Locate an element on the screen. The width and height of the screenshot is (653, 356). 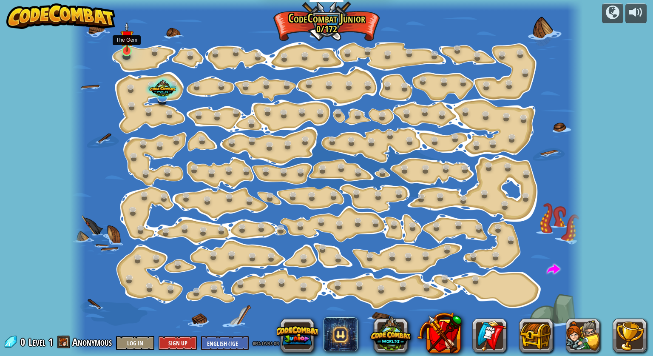
button: Campaigns is located at coordinates (612, 13).